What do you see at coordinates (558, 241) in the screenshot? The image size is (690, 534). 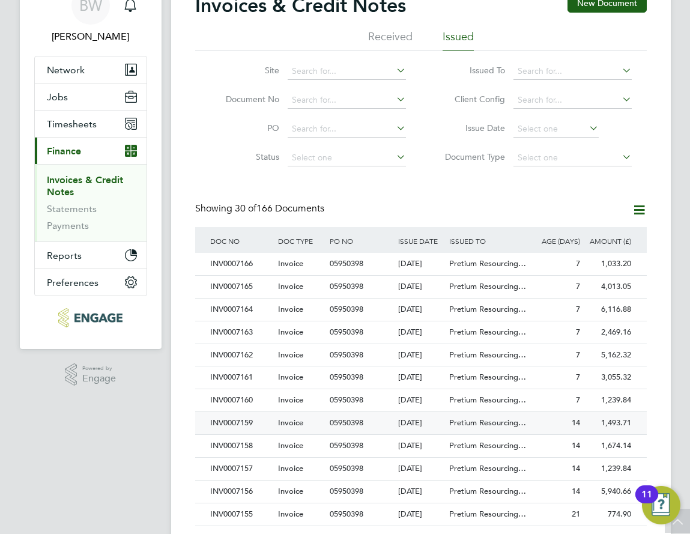 I see `div: AGE (DAYS)` at bounding box center [558, 241].